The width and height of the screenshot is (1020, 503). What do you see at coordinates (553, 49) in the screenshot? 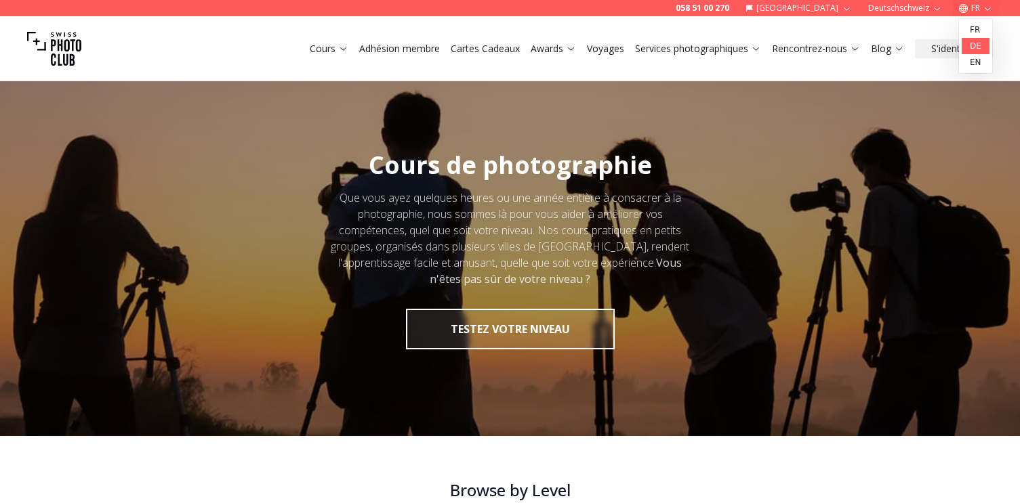
I see `button: Awards` at bounding box center [553, 49].